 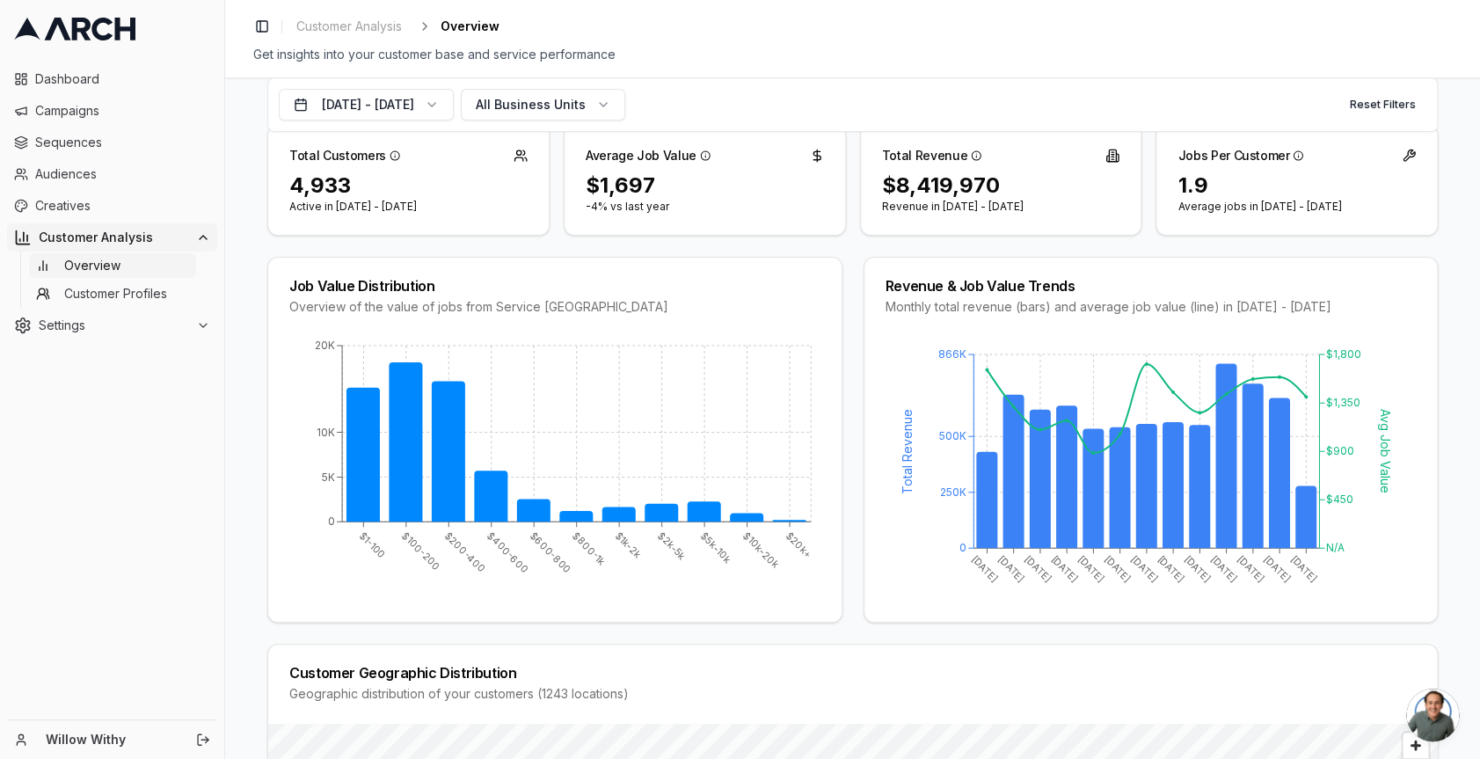 I want to click on tspan: $1-100, so click(x=373, y=545).